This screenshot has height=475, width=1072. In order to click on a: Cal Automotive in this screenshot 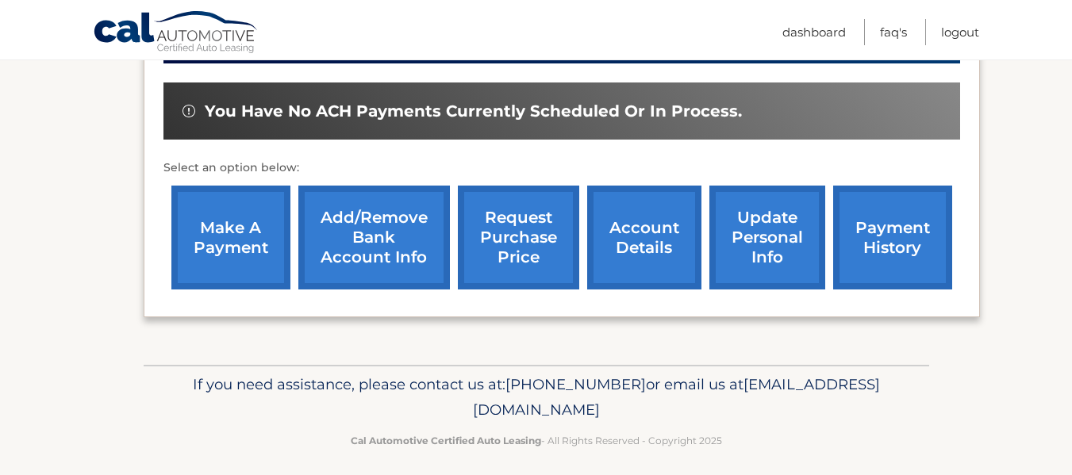, I will do `click(176, 33)`.